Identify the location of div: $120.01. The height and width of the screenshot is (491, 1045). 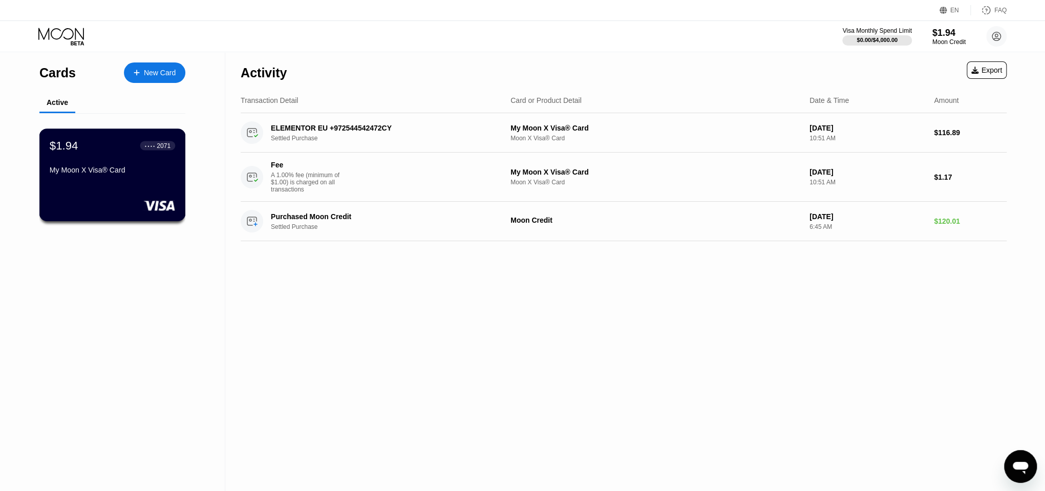
(971, 221).